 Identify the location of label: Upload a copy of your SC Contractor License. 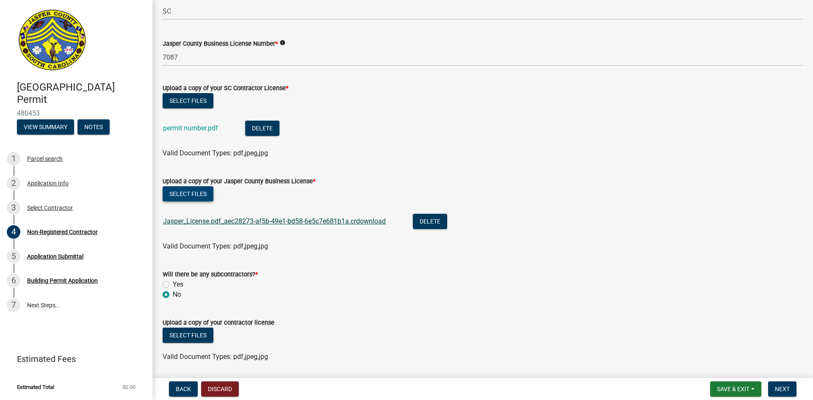
(225, 88).